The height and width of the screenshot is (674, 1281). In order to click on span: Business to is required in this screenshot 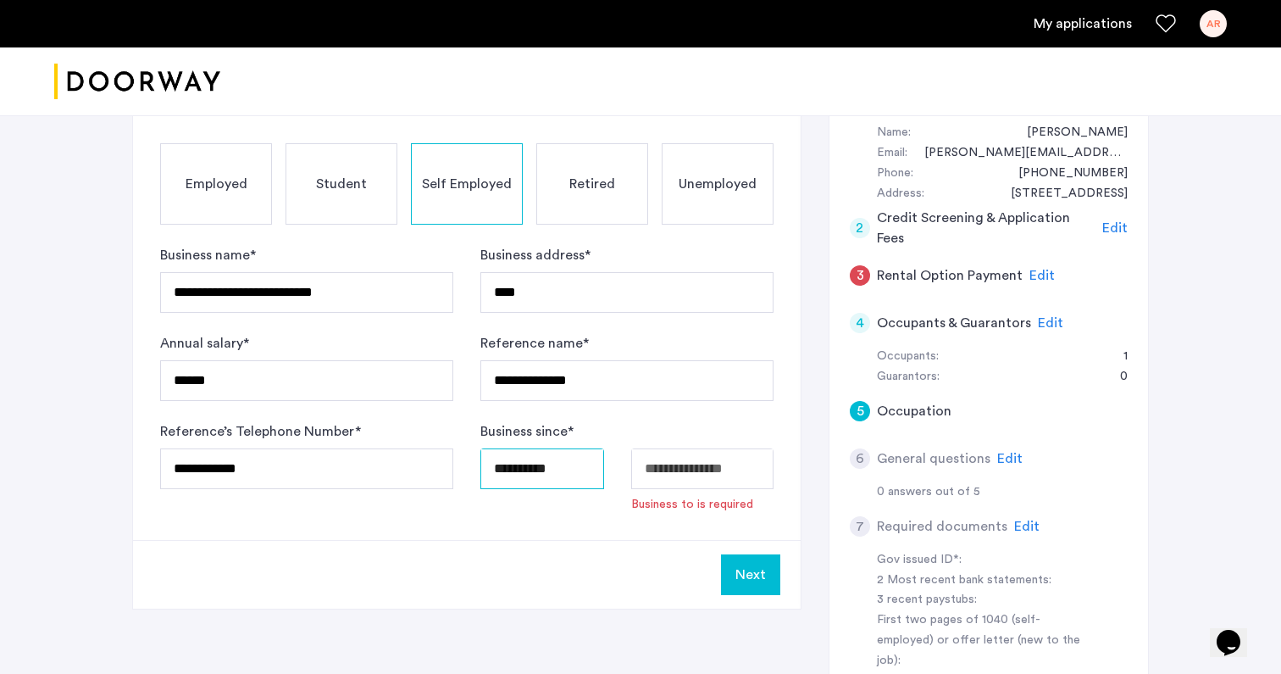, I will do `click(702, 504)`.